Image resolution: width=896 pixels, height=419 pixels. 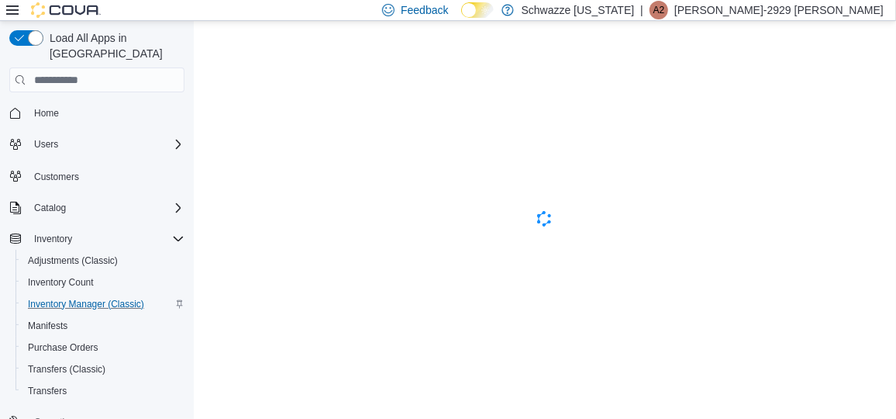 I want to click on a: Transfers, so click(x=47, y=391).